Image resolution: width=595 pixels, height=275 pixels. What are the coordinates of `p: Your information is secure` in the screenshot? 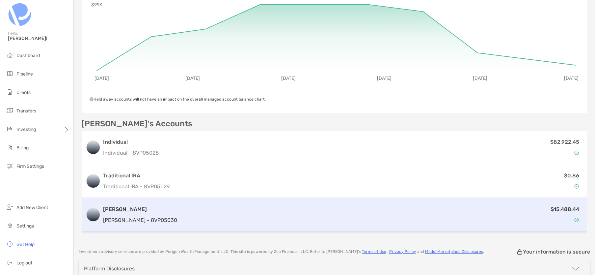 It's located at (556, 251).